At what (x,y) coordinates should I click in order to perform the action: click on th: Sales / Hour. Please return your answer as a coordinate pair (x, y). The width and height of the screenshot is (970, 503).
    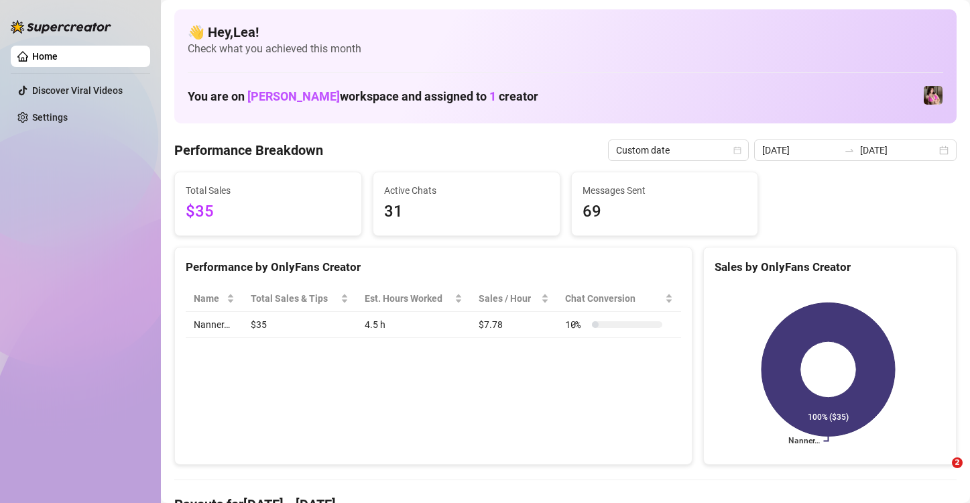
    Looking at the image, I should click on (514, 298).